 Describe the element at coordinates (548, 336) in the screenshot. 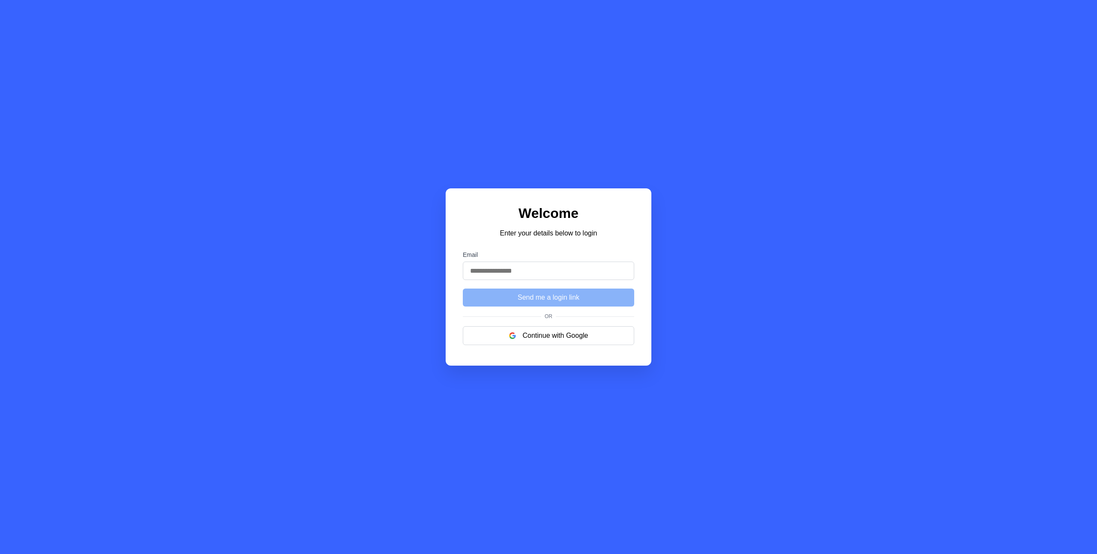

I see `button: Continue with Google` at that location.